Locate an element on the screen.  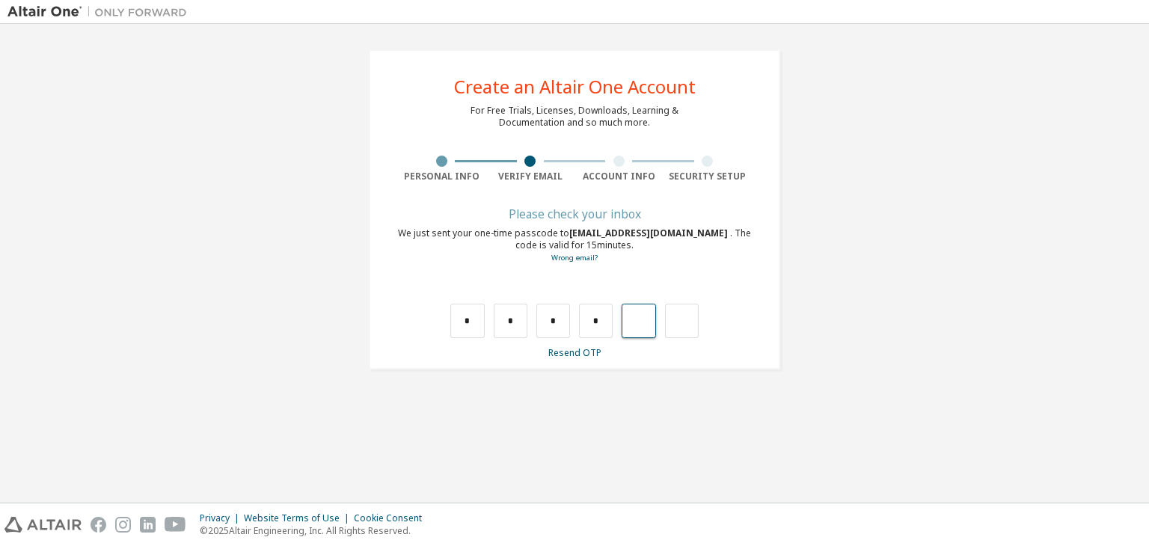
img: youtube.svg is located at coordinates (175, 525).